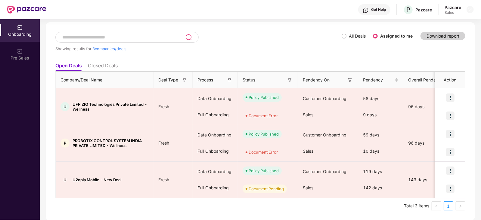  Describe the element at coordinates (460, 206) in the screenshot. I see `li: Next Page` at that location.